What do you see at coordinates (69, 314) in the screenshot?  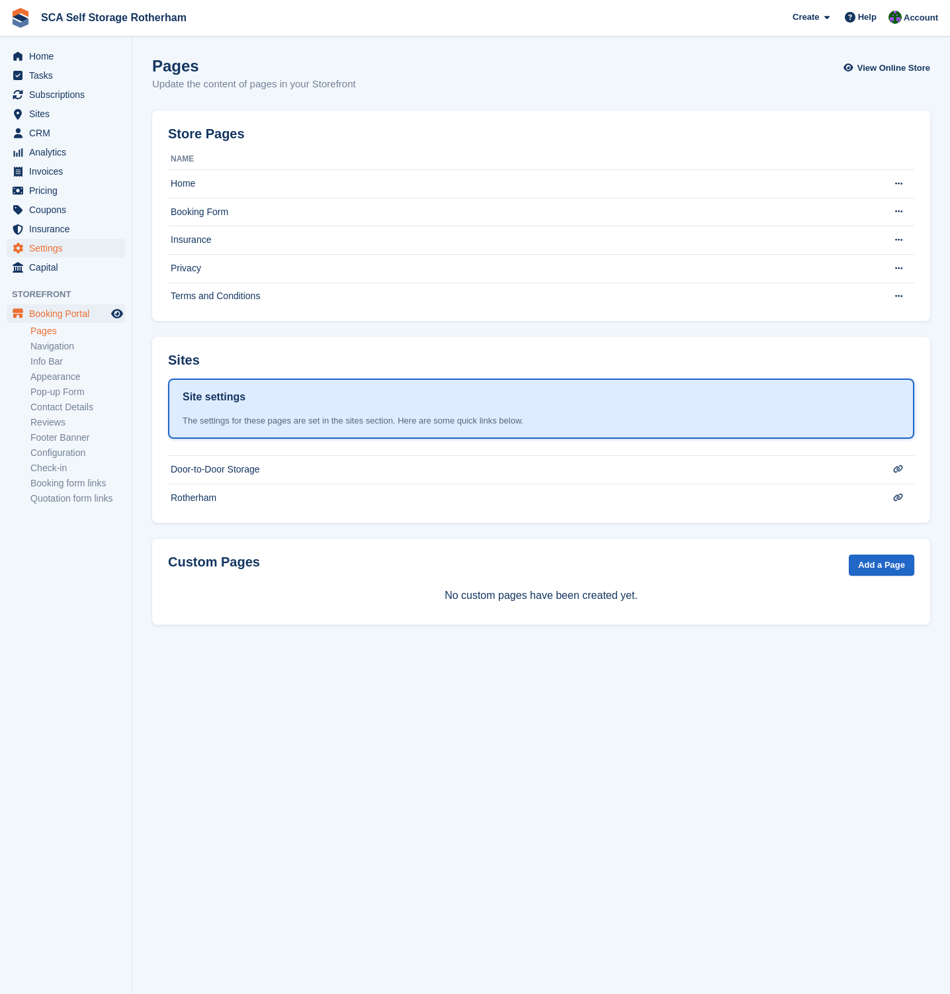 I see `span: Booking Portal` at bounding box center [69, 314].